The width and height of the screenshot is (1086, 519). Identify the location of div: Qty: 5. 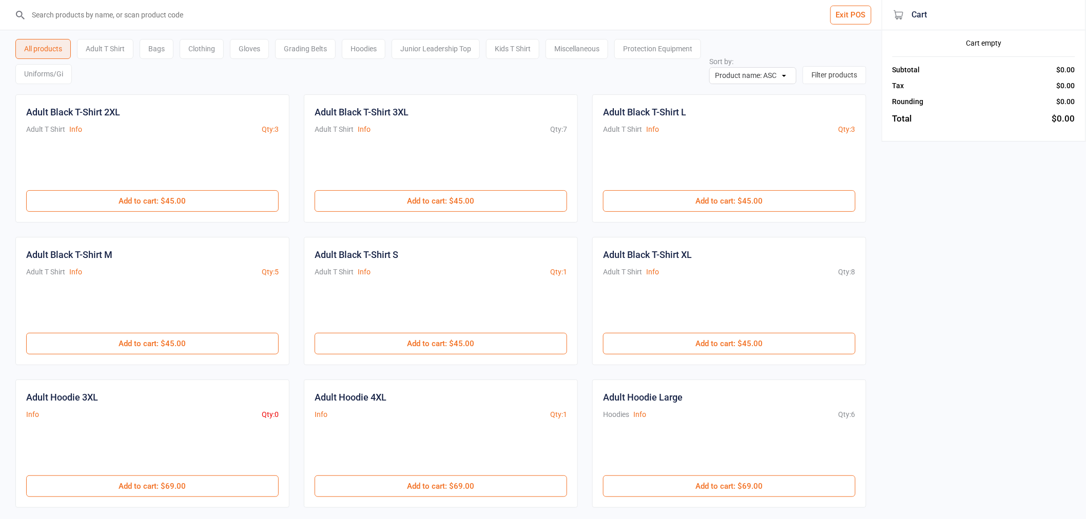
(270, 272).